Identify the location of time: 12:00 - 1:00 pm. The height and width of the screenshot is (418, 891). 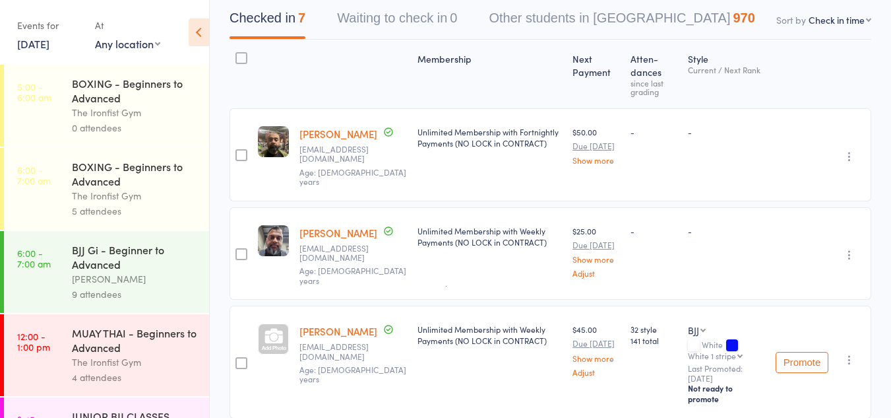
(34, 341).